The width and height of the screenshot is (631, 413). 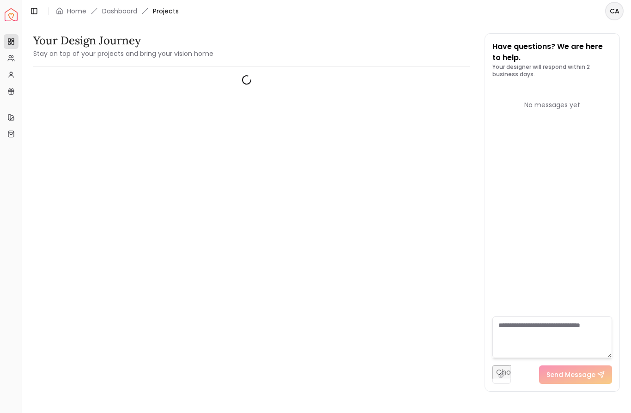 I want to click on small: Stay on top of your projects and bring your vision home, so click(x=123, y=54).